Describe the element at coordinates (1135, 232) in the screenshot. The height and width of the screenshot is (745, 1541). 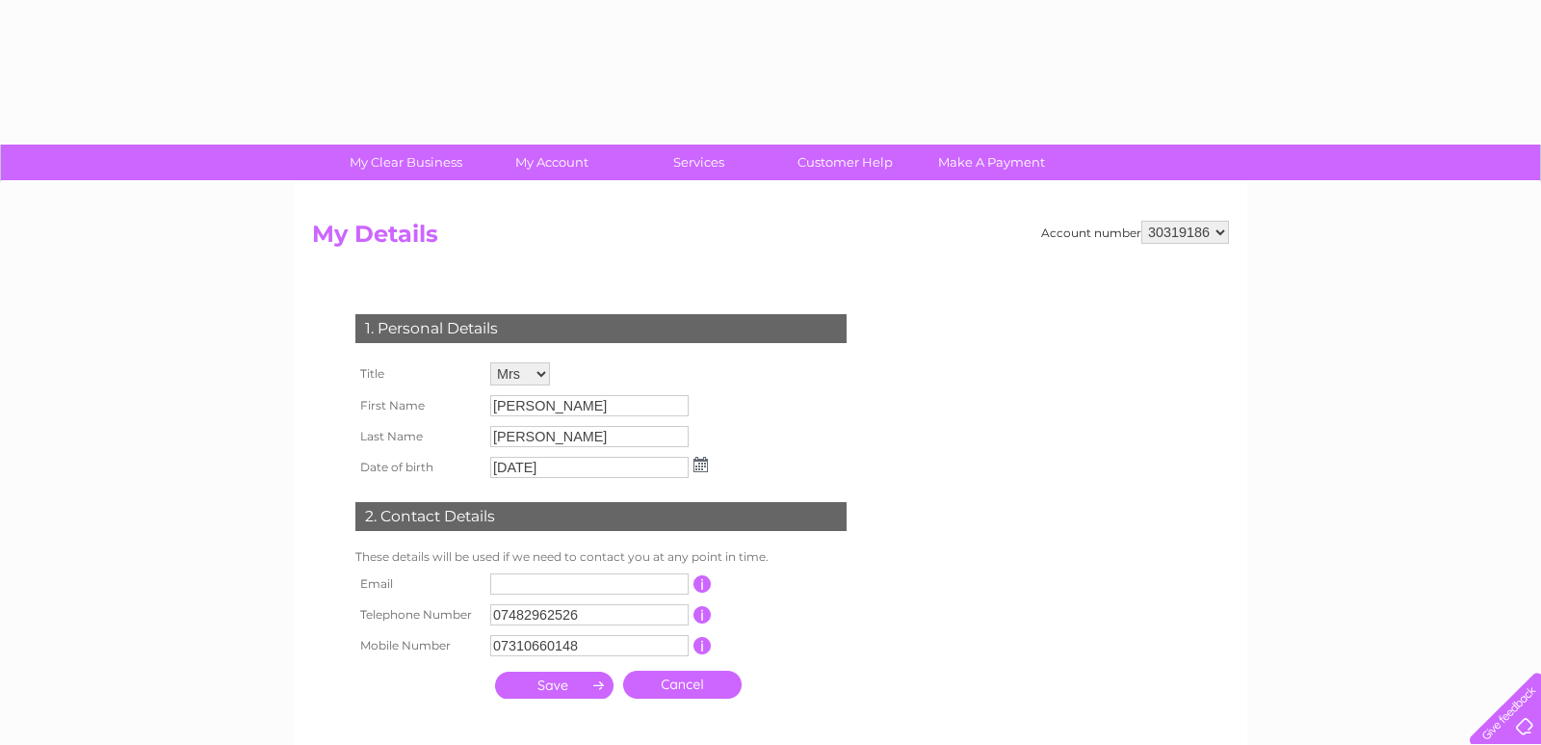
I see `div: Account number` at that location.